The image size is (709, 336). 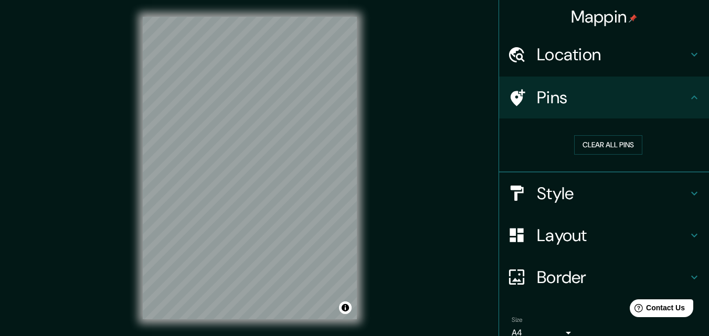 I want to click on button: Toggle attribution, so click(x=345, y=308).